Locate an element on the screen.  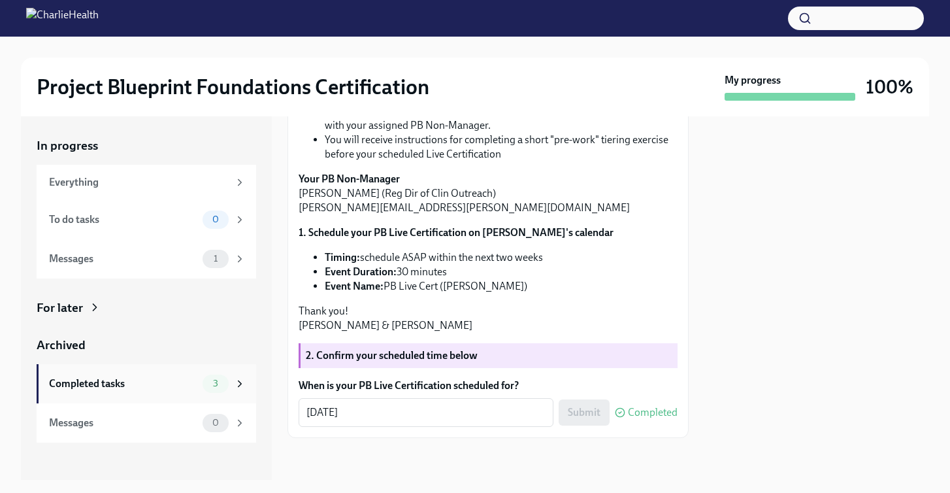
div: Archived is located at coordinates (146, 345).